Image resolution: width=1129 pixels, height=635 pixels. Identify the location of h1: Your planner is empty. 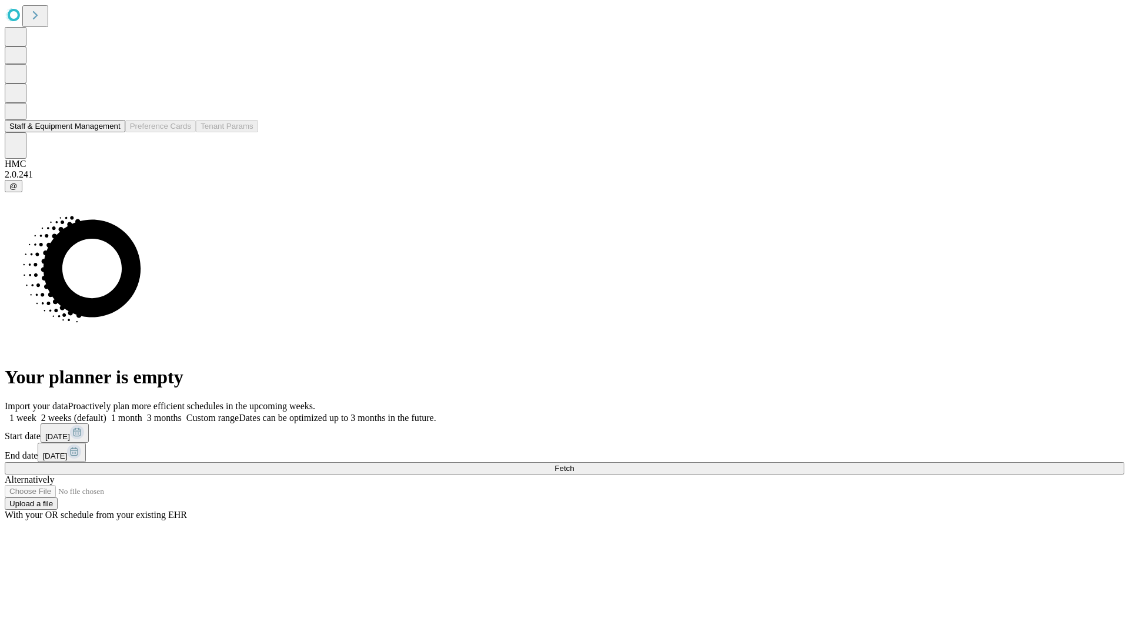
(564, 377).